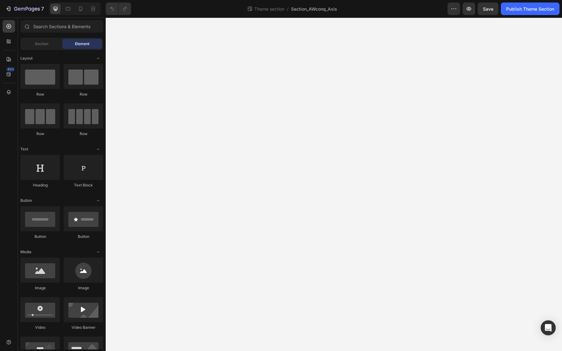  Describe the element at coordinates (83, 185) in the screenshot. I see `div: Text Block` at that location.